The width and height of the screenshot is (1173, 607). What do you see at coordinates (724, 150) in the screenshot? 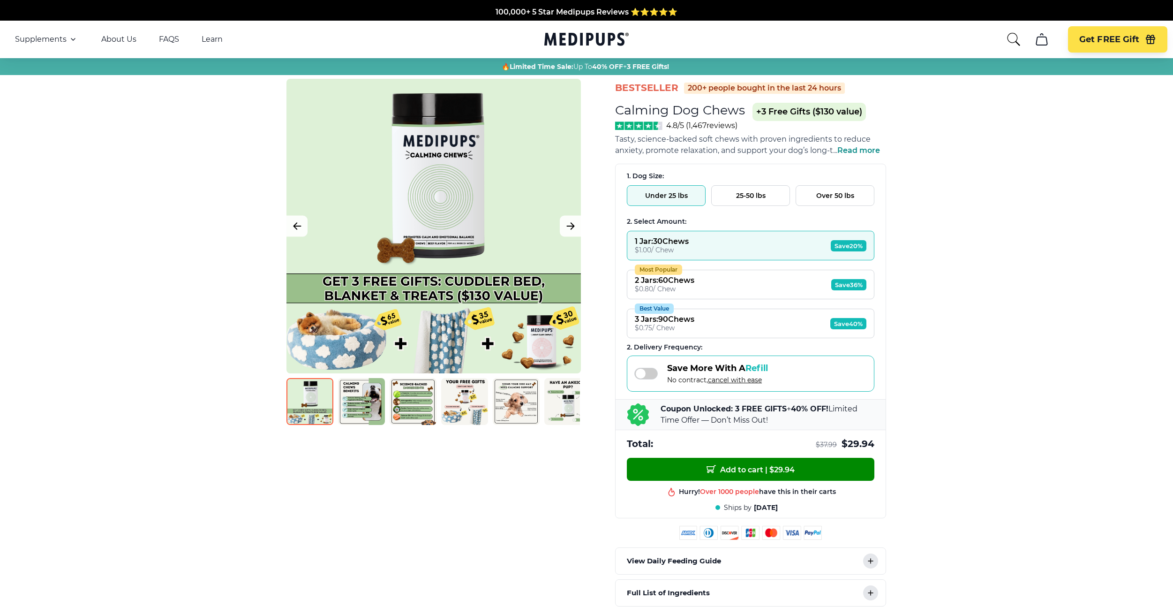
I see `span: anxiety, promote relaxation, and support your dog’s long-t` at bounding box center [724, 150].